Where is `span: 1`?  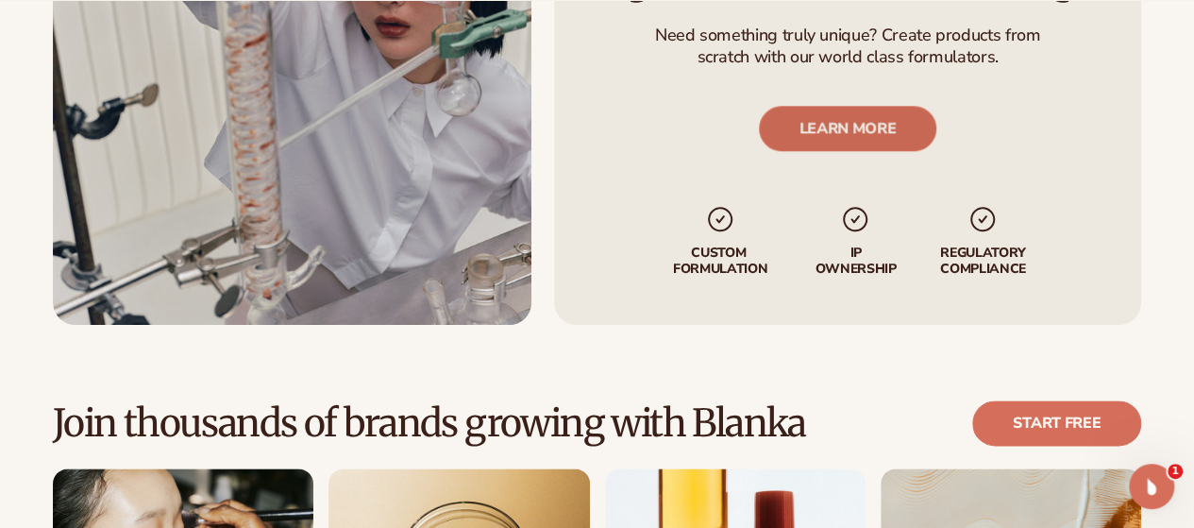 span: 1 is located at coordinates (1175, 471).